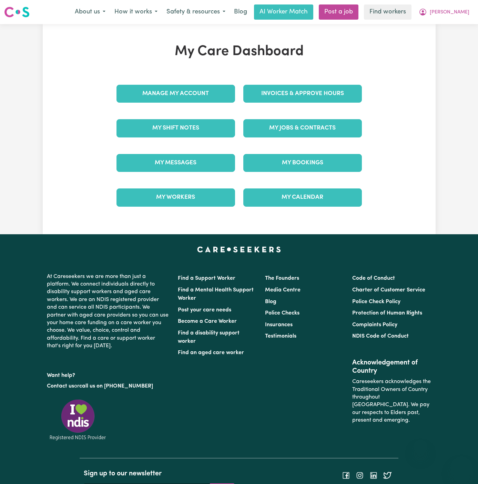 The image size is (478, 484). I want to click on a: Post a job, so click(338, 12).